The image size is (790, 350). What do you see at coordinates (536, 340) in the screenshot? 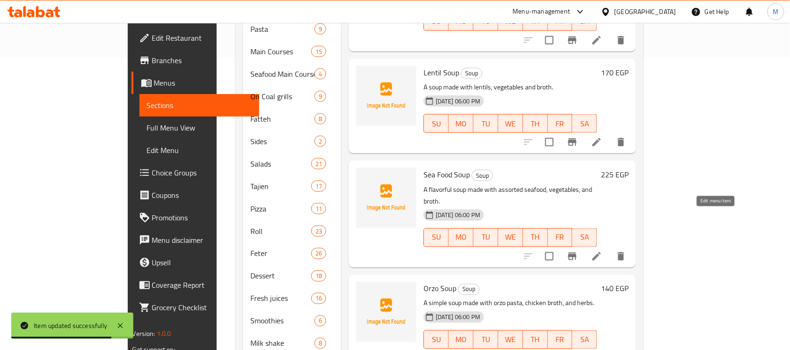
I see `span: TH` at bounding box center [536, 340].